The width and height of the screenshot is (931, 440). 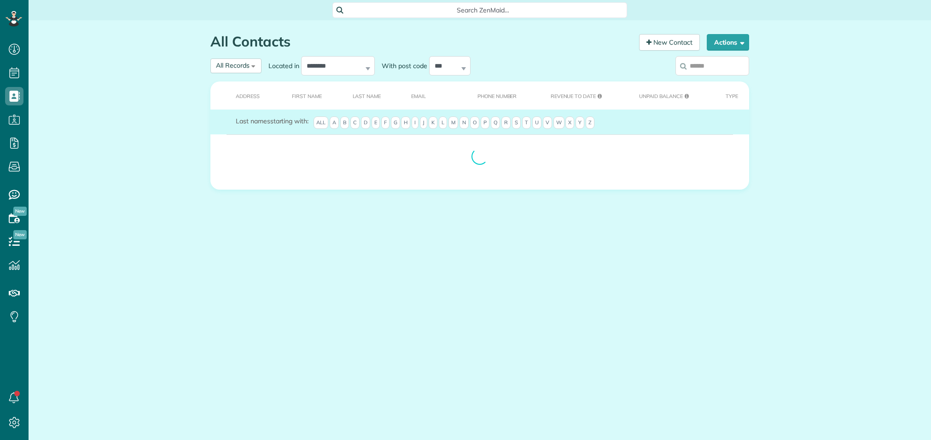 What do you see at coordinates (395, 123) in the screenshot?
I see `span: G` at bounding box center [395, 123].